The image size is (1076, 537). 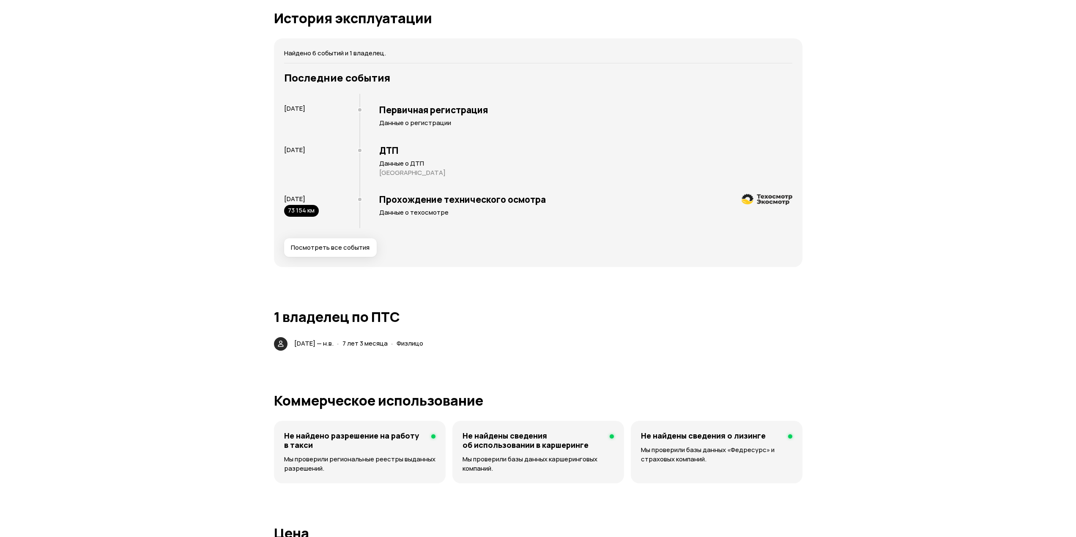 I want to click on p: Мы проверили региональные реестры выданных разрешений., so click(x=360, y=464).